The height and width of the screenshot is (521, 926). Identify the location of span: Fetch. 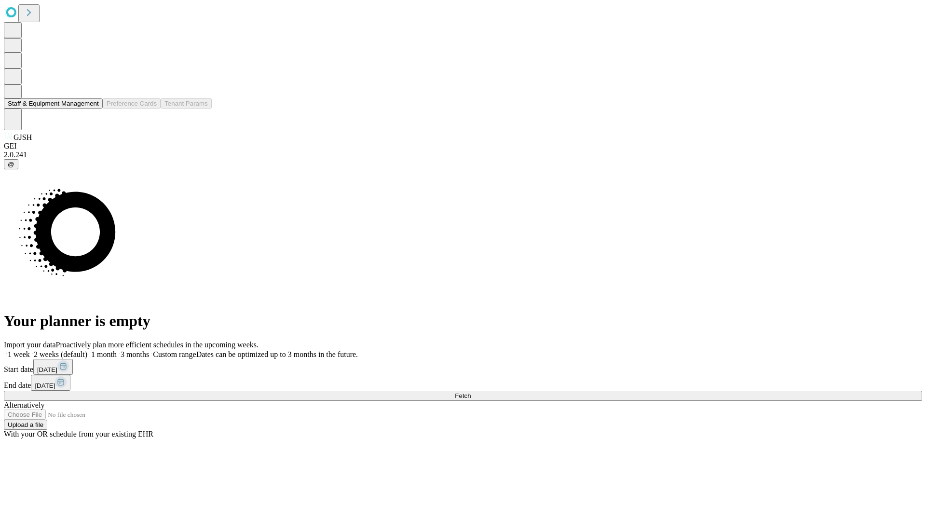
(462, 395).